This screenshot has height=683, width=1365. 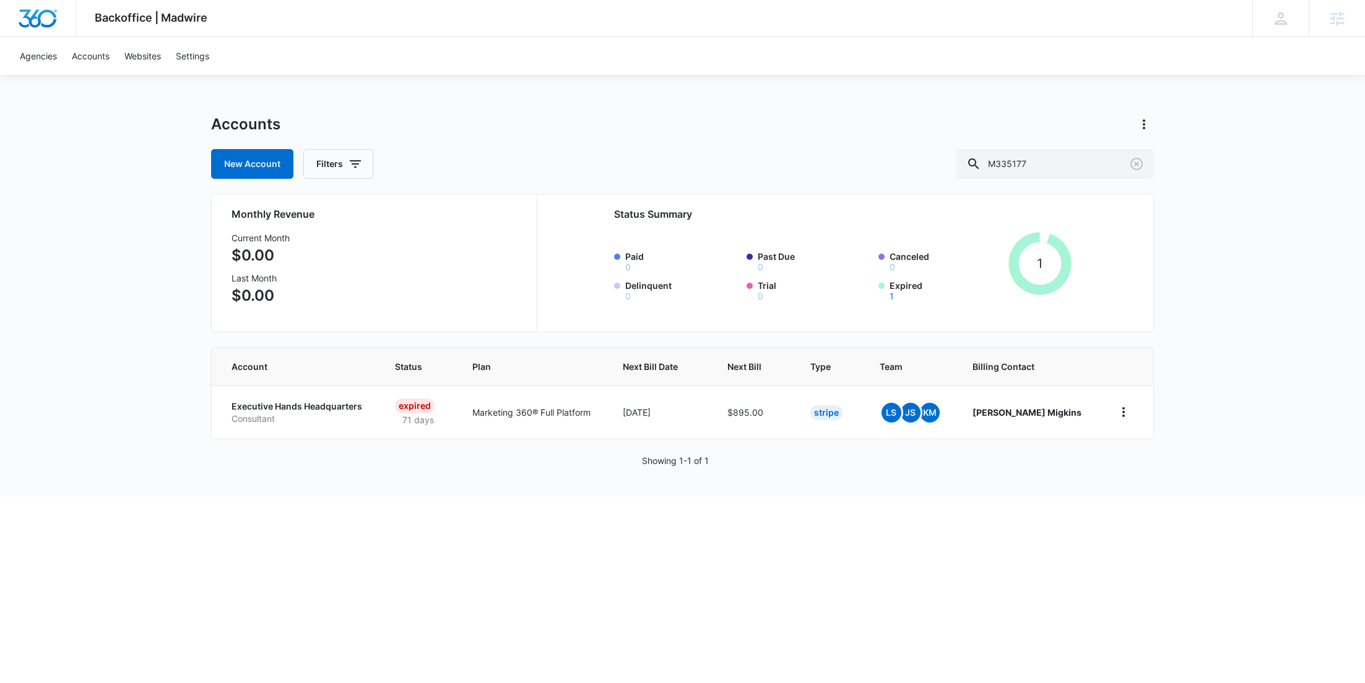 I want to click on p: Executive Hands Headquarters, so click(x=298, y=407).